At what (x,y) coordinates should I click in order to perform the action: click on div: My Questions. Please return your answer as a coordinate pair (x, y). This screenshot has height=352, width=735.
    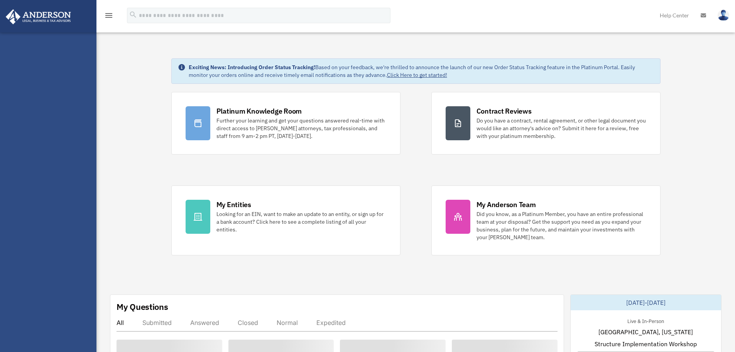
    Looking at the image, I should click on (142, 306).